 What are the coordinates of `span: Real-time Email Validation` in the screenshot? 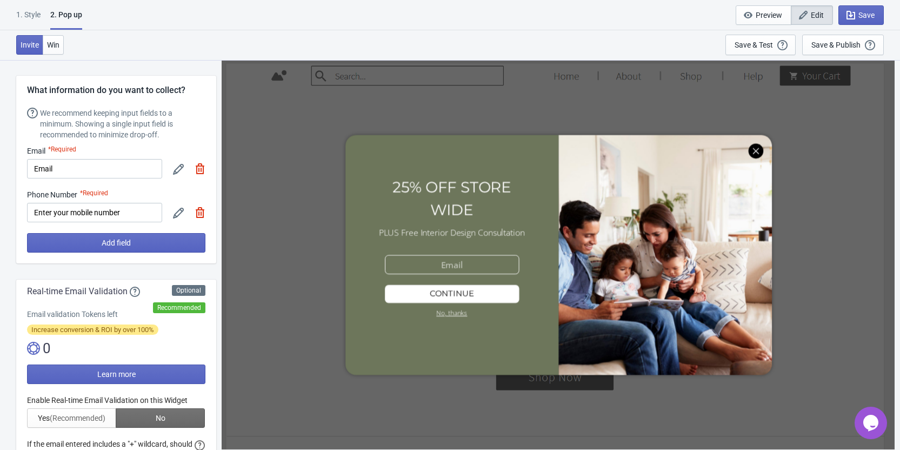 It's located at (77, 291).